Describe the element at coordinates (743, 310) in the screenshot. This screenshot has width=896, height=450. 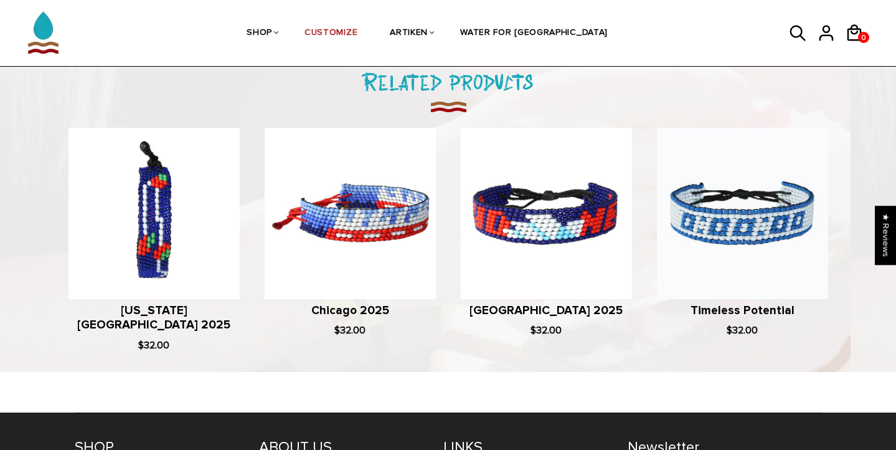
I see `a: Timeless Potential` at that location.